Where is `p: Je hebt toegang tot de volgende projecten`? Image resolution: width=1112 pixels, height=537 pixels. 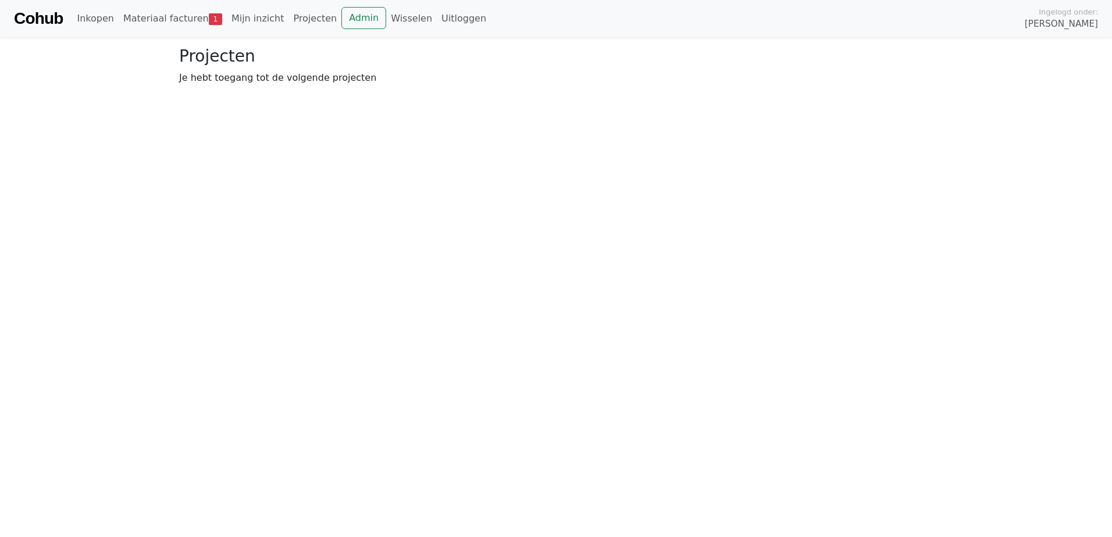 p: Je hebt toegang tot de volgende projecten is located at coordinates (556, 78).